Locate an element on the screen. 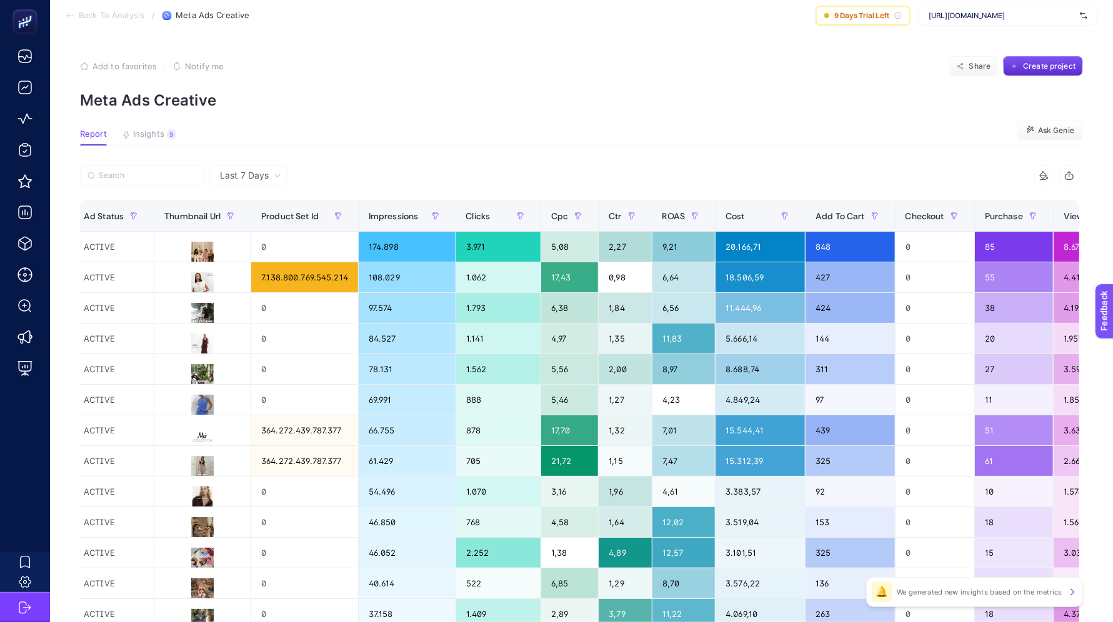 This screenshot has width=1113, height=622. div: 144 is located at coordinates (850, 339).